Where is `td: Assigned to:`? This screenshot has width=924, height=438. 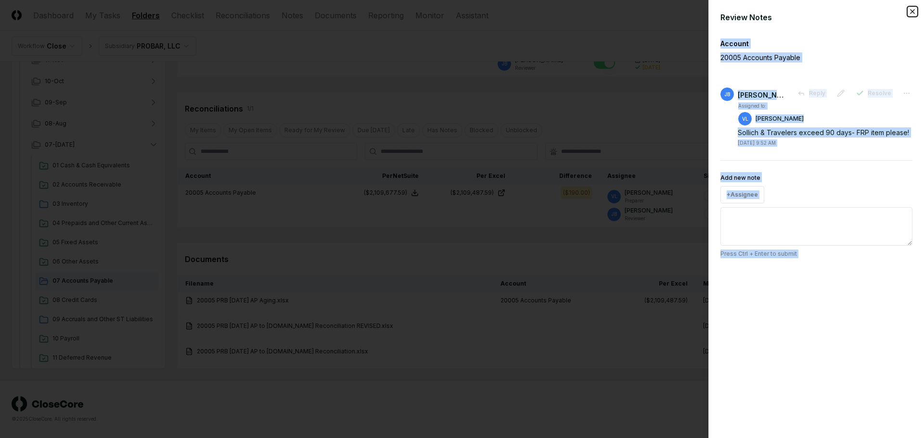 td: Assigned to: is located at coordinates (771, 106).